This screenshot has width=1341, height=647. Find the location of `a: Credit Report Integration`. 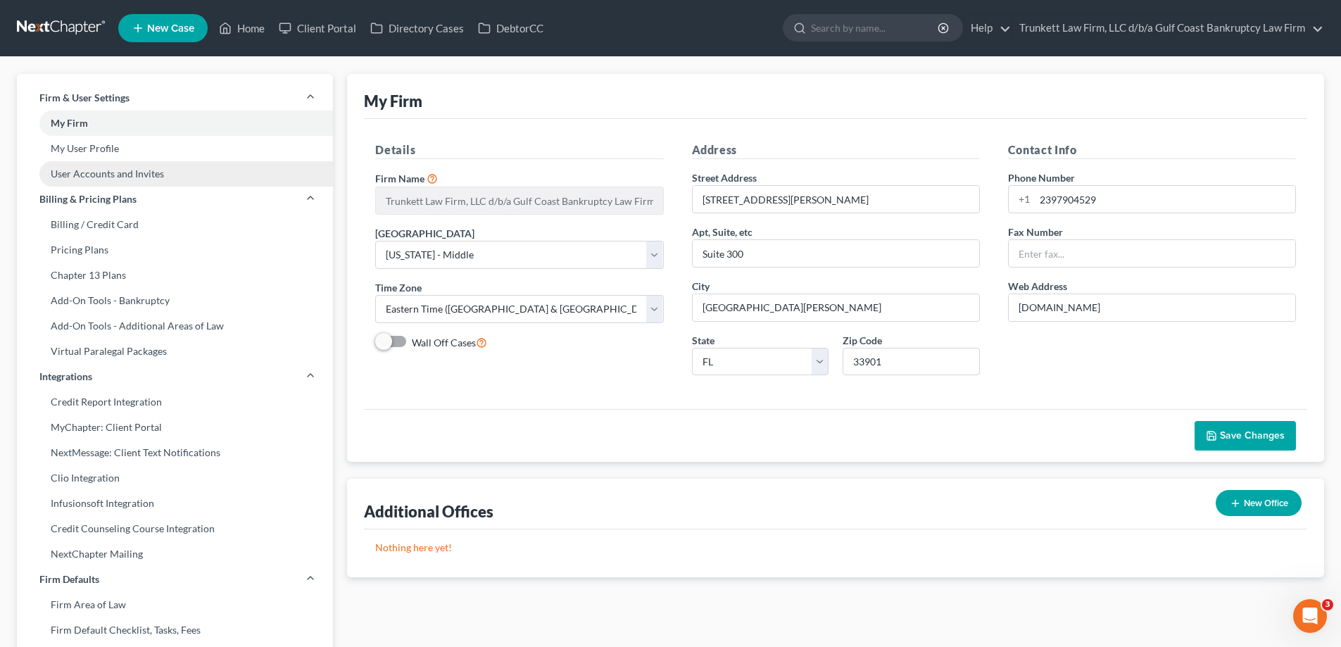

a: Credit Report Integration is located at coordinates (175, 402).